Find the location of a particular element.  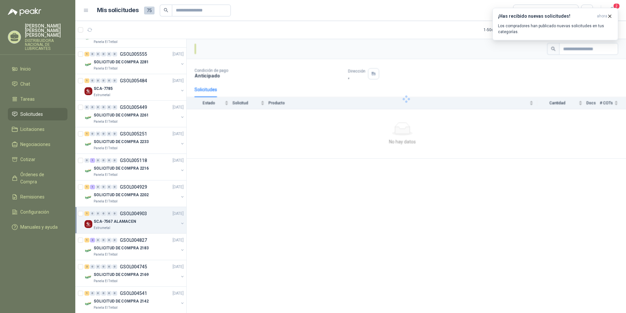

span: Órdenes de Compra is located at coordinates (41, 178).